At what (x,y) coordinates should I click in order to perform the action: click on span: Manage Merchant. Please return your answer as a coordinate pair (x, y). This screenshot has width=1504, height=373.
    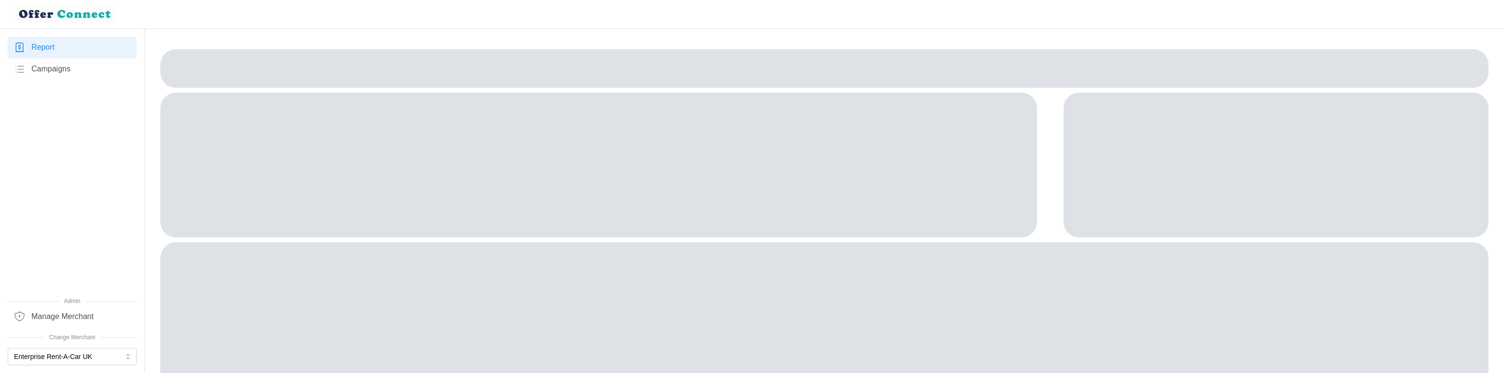
    Looking at the image, I should click on (62, 317).